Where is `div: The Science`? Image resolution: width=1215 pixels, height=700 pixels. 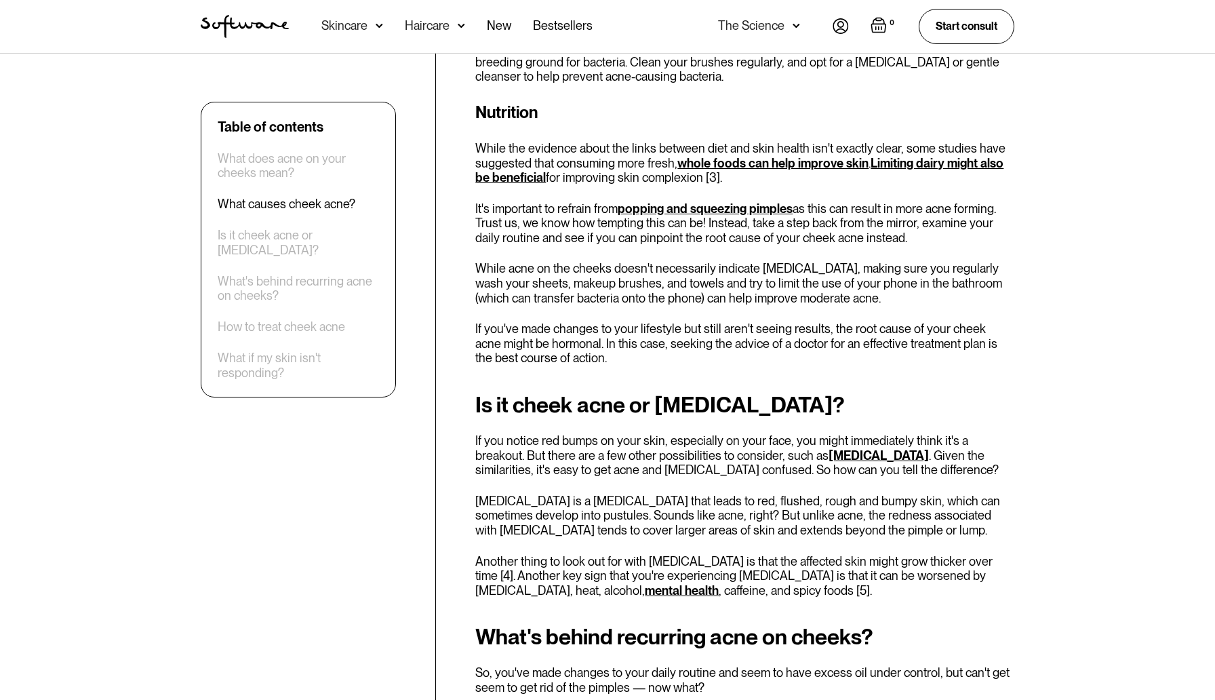 div: The Science is located at coordinates (751, 26).